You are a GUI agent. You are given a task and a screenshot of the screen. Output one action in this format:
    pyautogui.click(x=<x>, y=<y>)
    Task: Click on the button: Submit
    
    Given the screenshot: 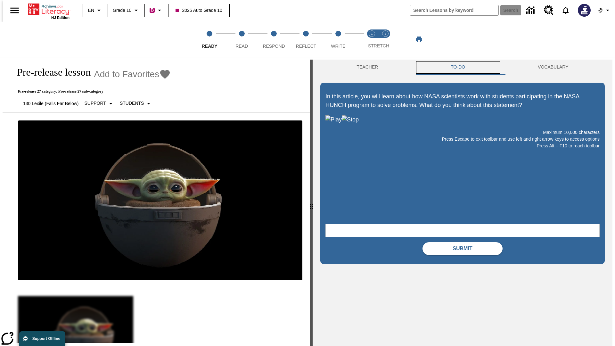 What is the action you would take?
    pyautogui.click(x=463, y=249)
    